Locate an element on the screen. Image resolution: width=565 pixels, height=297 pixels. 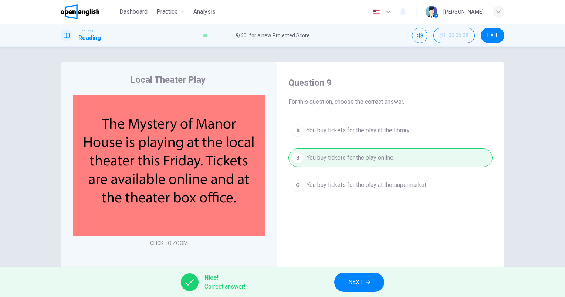
img: en is located at coordinates (376, 12).